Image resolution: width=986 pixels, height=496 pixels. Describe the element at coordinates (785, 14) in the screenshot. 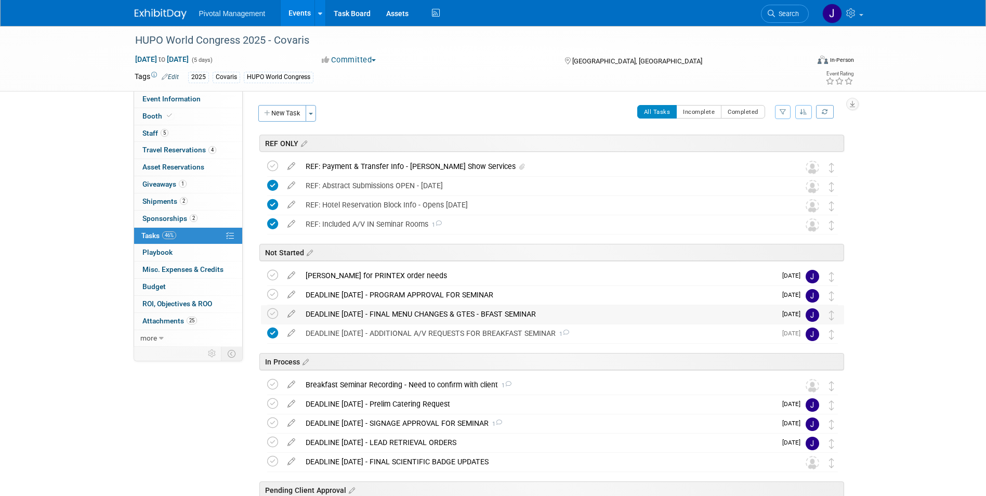

I see `a: Search` at that location.